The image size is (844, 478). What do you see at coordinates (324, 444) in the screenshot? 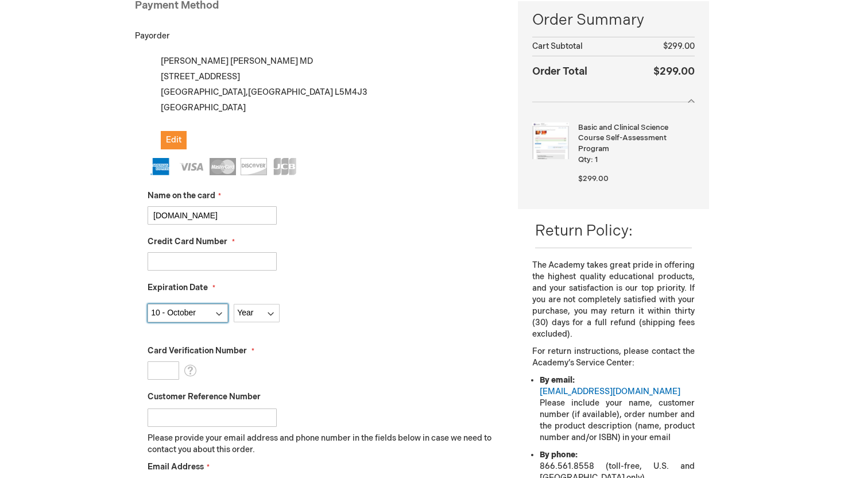
I see `p: Please provide your email address and phone number in the fields below in case we need to contact...` at bounding box center [324, 444].